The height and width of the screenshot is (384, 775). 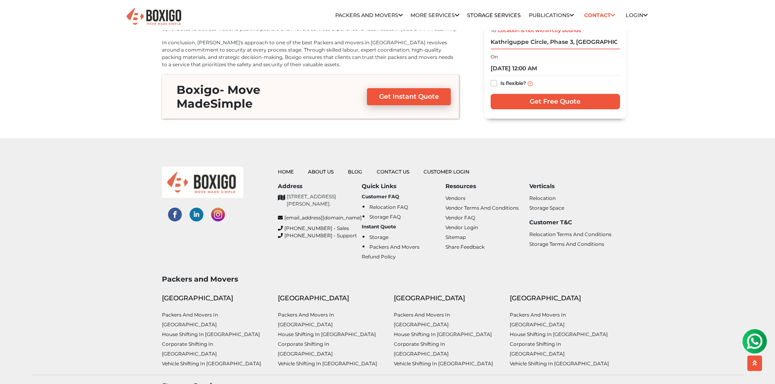 What do you see at coordinates (380, 196) in the screenshot?
I see `b: Customer FAQ` at bounding box center [380, 196].